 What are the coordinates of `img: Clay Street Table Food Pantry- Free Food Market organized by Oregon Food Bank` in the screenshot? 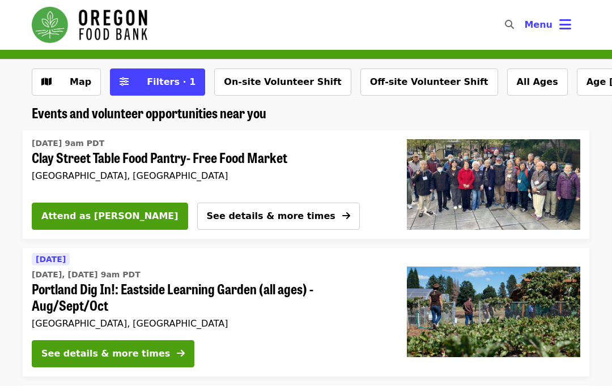 It's located at (493, 185).